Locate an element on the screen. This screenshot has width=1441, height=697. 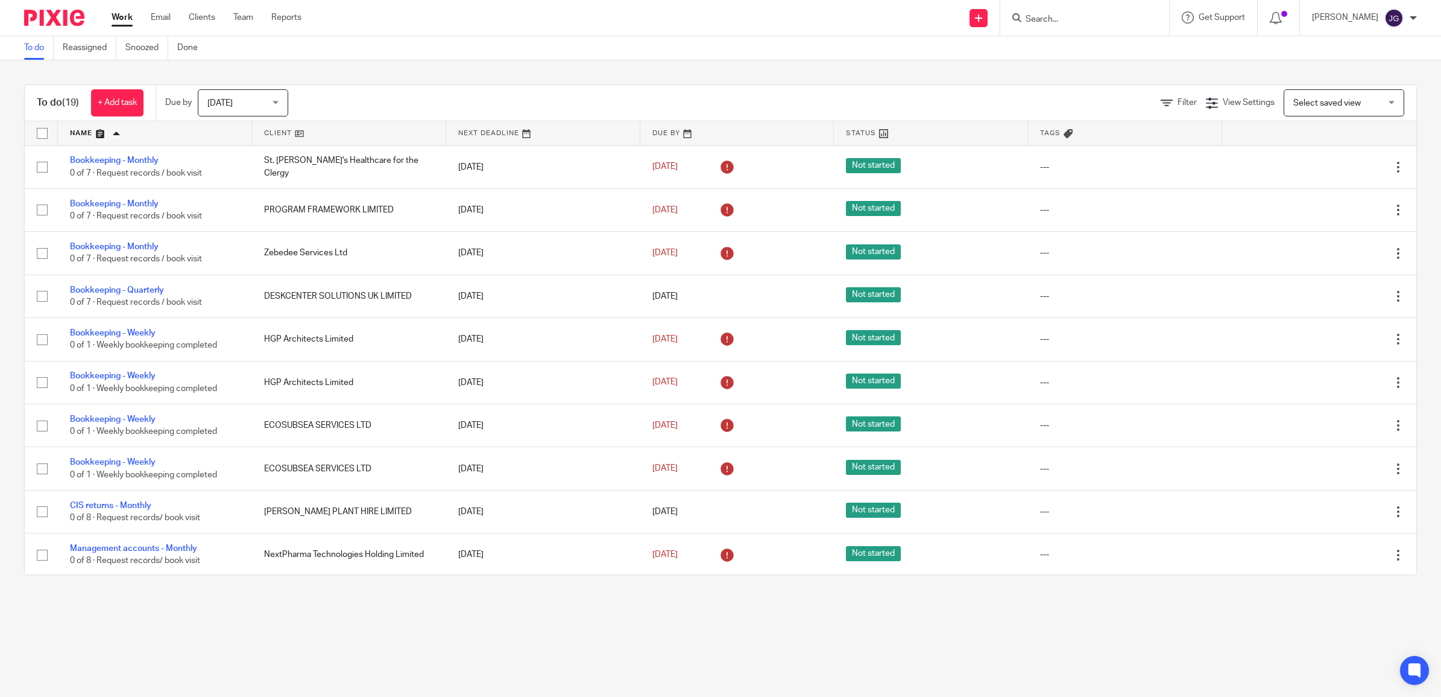
span: Filter is located at coordinates (1187, 103).